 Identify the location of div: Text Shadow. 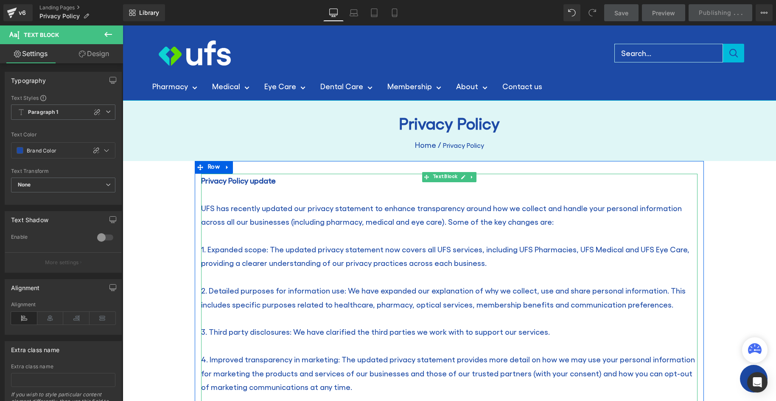
(30, 217).